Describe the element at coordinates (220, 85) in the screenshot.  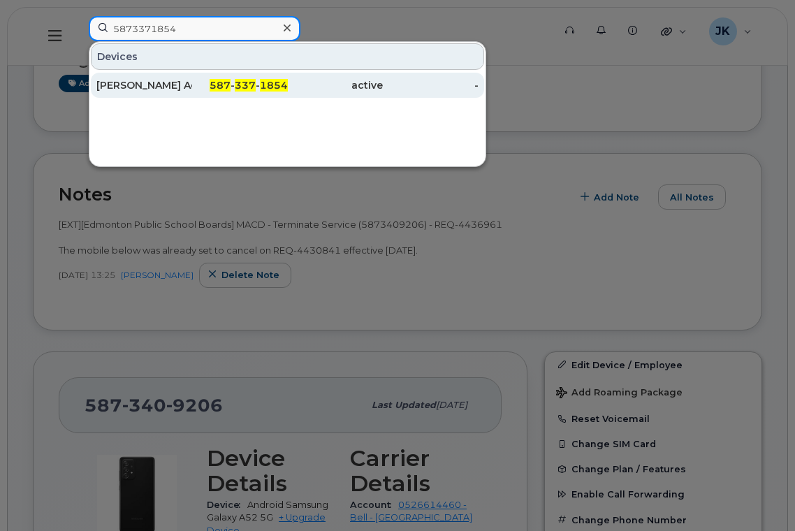
I see `span: 587` at that location.